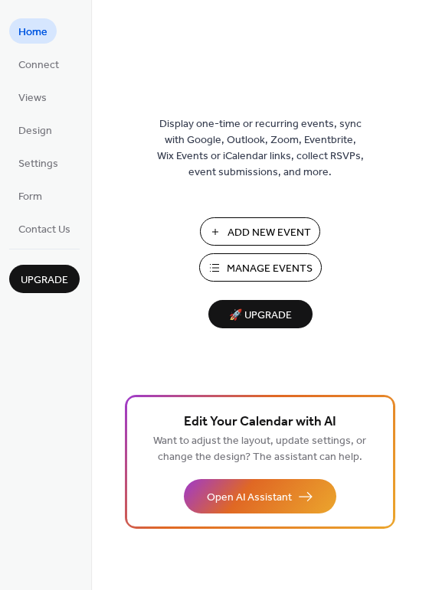 This screenshot has width=429, height=590. Describe the element at coordinates (259, 423) in the screenshot. I see `span: Edit Your Calendar with AI` at that location.